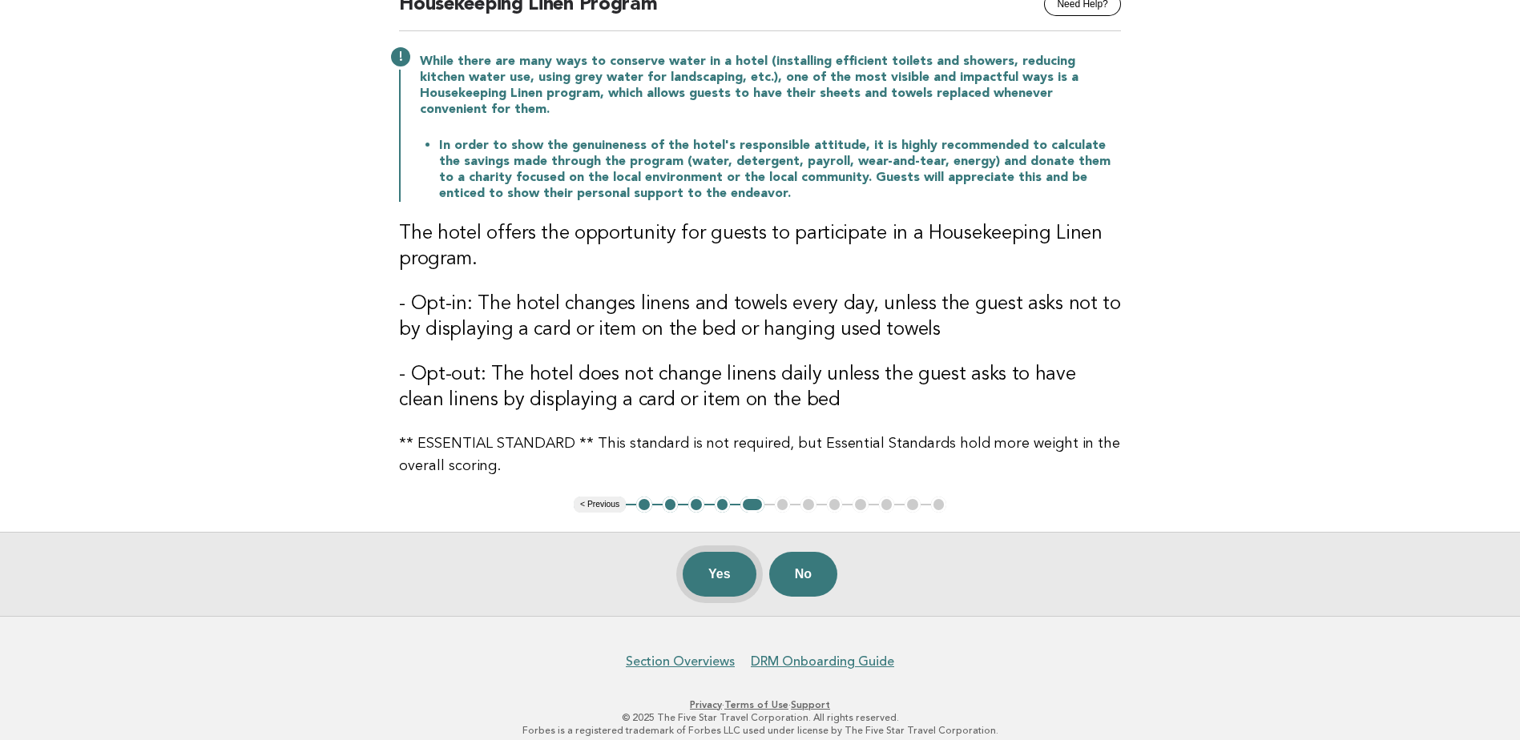 The image size is (1520, 740). Describe the element at coordinates (759, 455) in the screenshot. I see `p: ** ESSENTIAL STANDARD ** This standard is not required, but Essential Standards hold more weight ...` at that location.